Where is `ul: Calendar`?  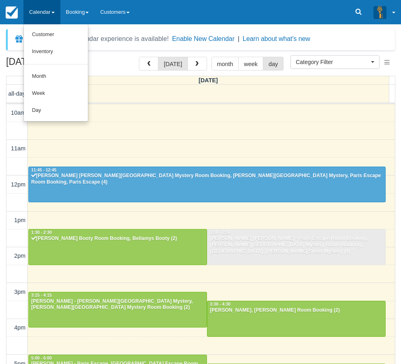 ul: Calendar is located at coordinates (56, 73).